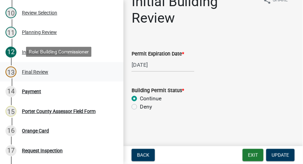  I want to click on div: 13, so click(11, 72).